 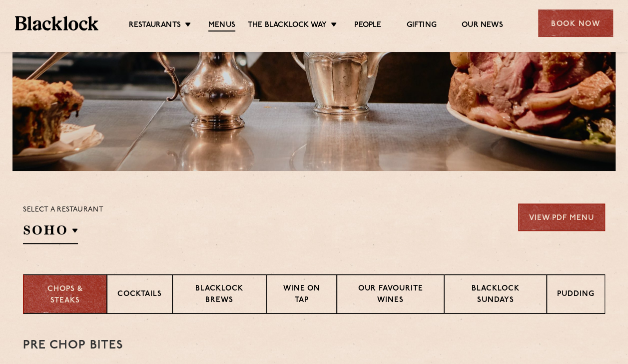 What do you see at coordinates (391, 295) in the screenshot?
I see `p: Our favourite wines` at bounding box center [391, 295].